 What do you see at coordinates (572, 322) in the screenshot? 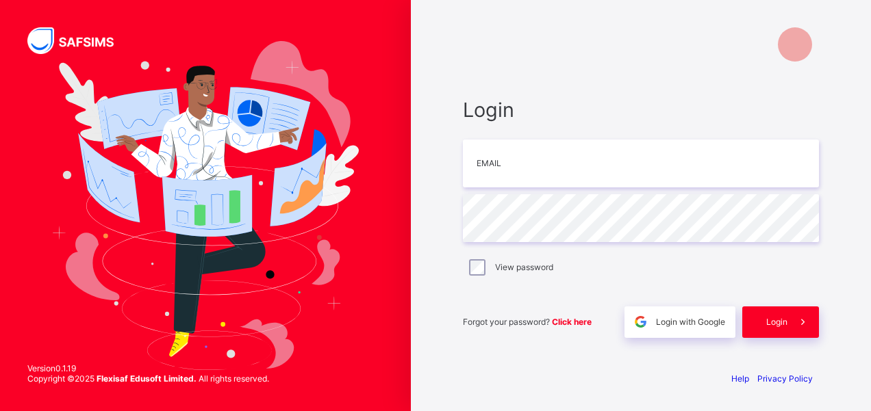
I see `span: Click here` at bounding box center [572, 322].